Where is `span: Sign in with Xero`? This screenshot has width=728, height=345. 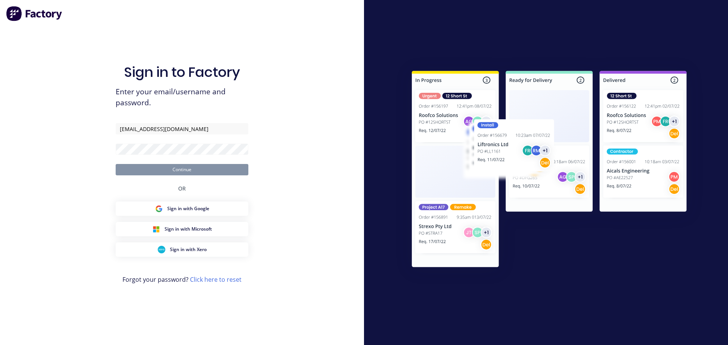 span: Sign in with Xero is located at coordinates (188, 250).